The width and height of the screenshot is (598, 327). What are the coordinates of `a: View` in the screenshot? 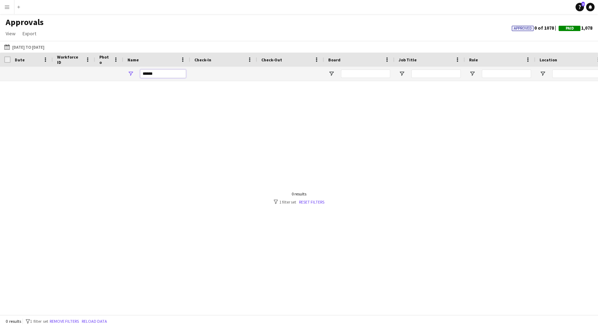 It's located at (11, 33).